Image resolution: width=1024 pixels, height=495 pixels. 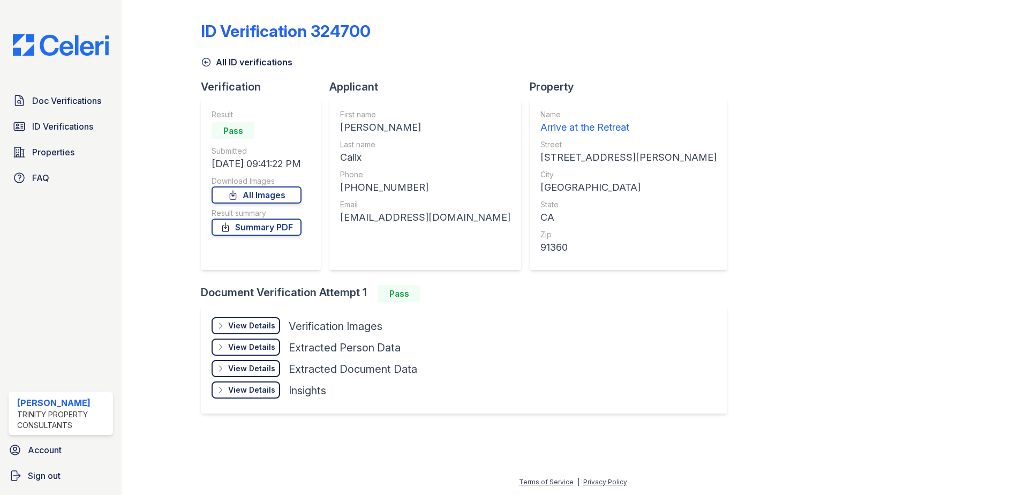 What do you see at coordinates (63, 420) in the screenshot?
I see `div: Trinity Property Consultants` at bounding box center [63, 420].